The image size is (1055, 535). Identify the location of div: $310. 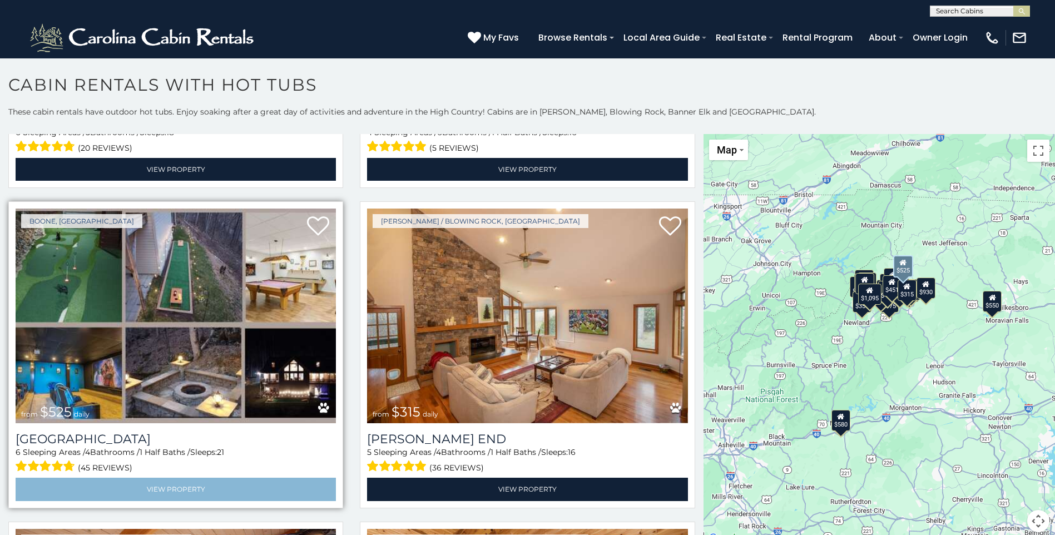
(864, 280).